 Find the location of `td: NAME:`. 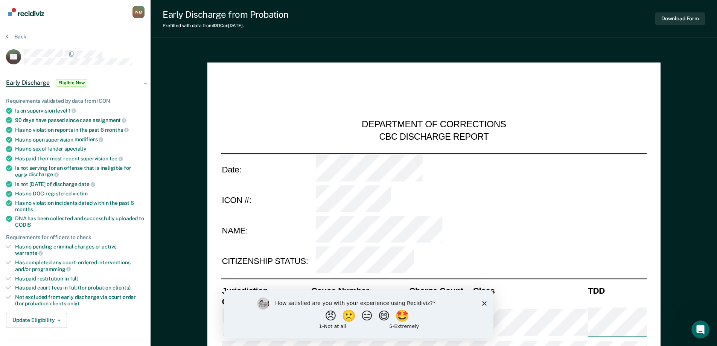

td: NAME: is located at coordinates (268, 231).